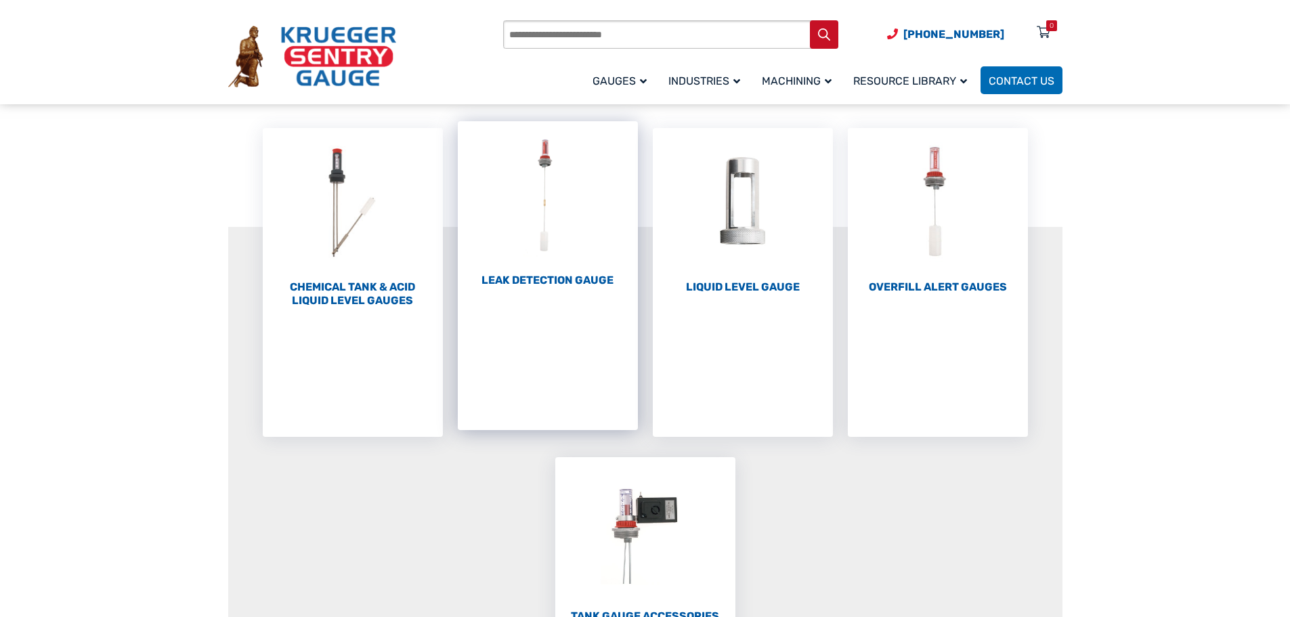 The image size is (1290, 617). What do you see at coordinates (619, 81) in the screenshot?
I see `span: Gauges` at bounding box center [619, 81].